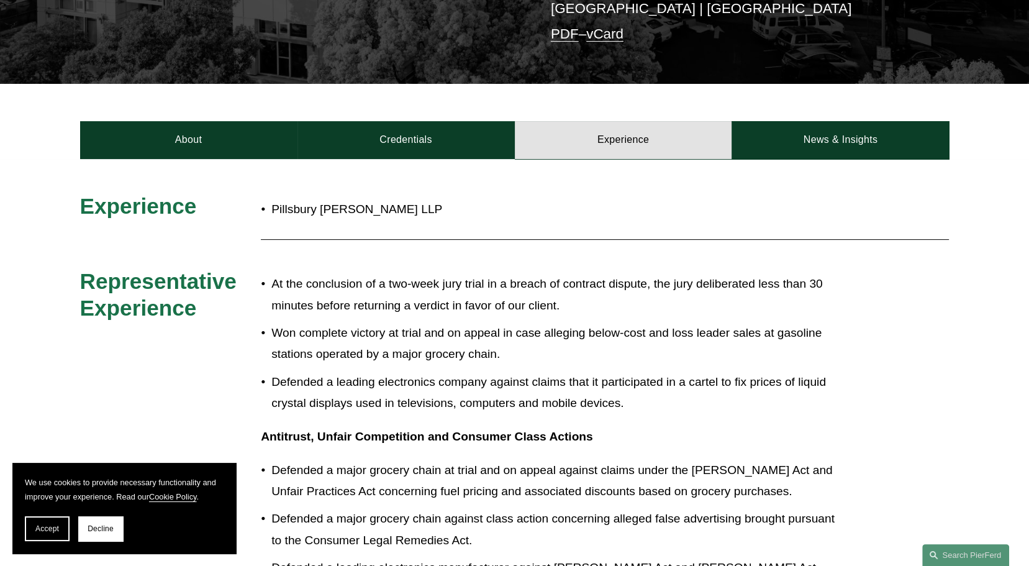 This screenshot has width=1029, height=566. I want to click on a: About, so click(189, 140).